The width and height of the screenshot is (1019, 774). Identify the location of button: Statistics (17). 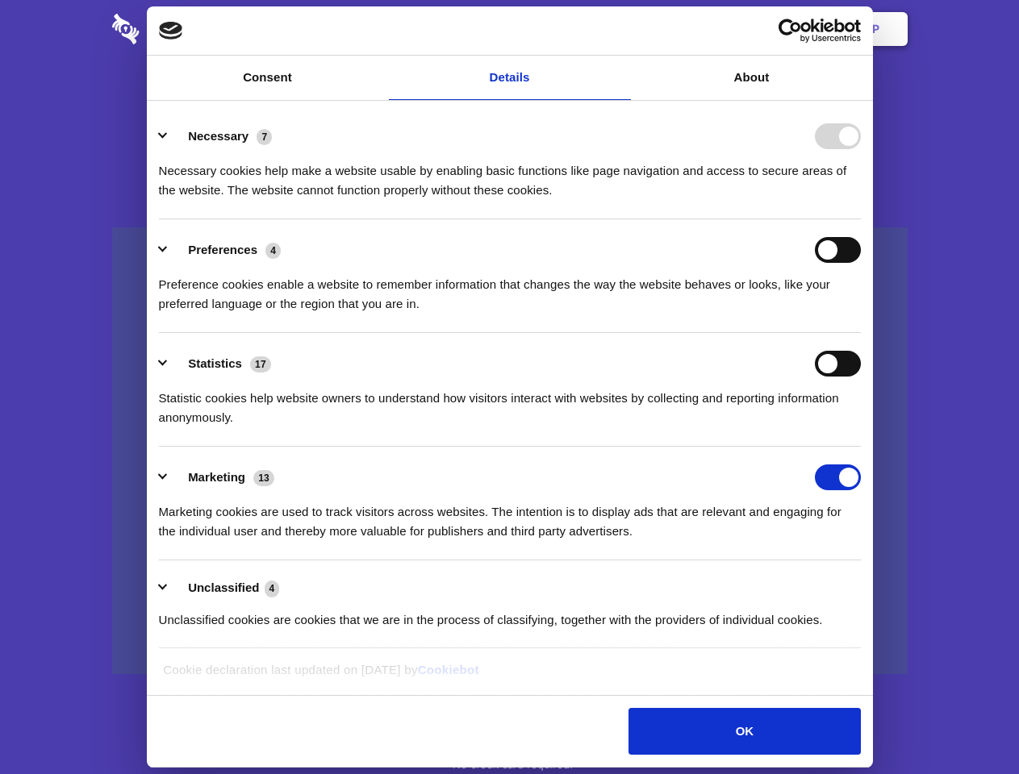
(220, 364).